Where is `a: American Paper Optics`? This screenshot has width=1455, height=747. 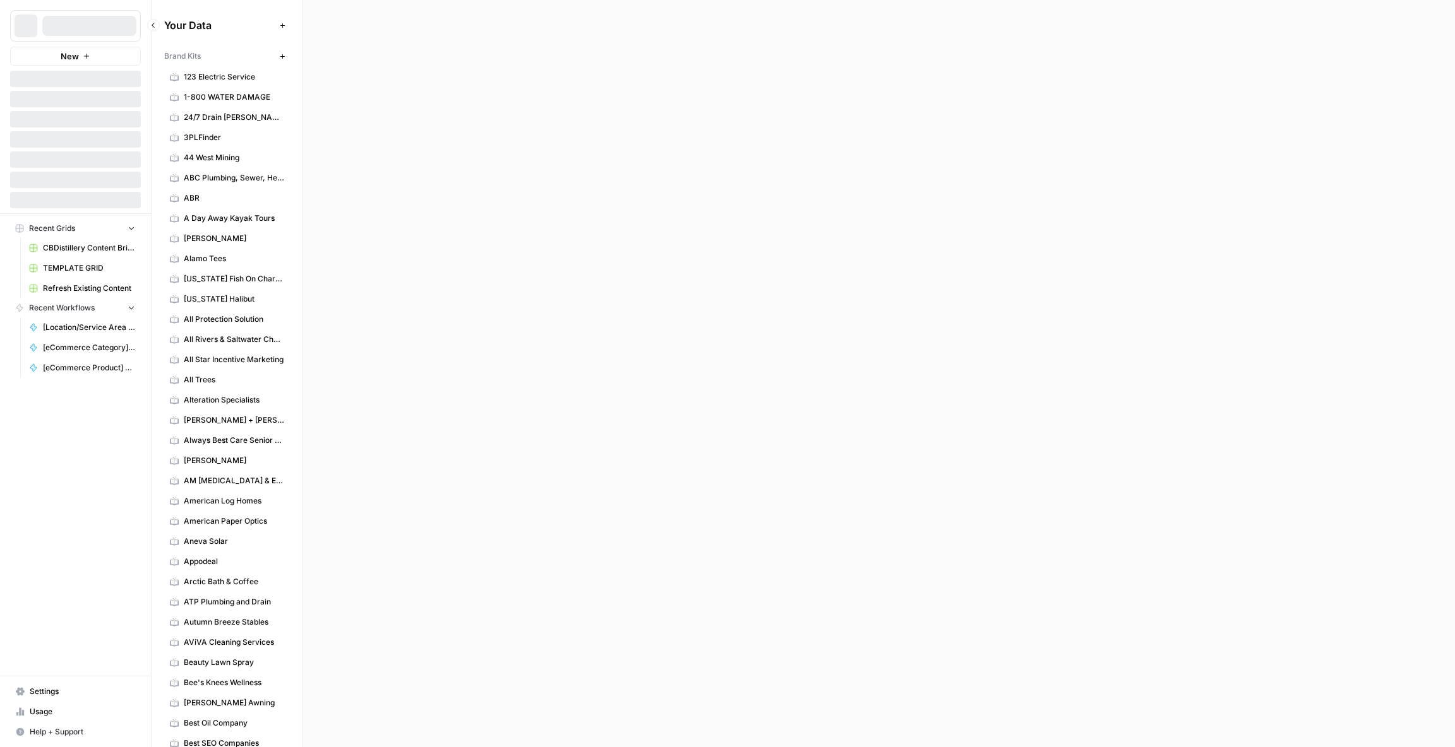
a: American Paper Optics is located at coordinates (227, 521).